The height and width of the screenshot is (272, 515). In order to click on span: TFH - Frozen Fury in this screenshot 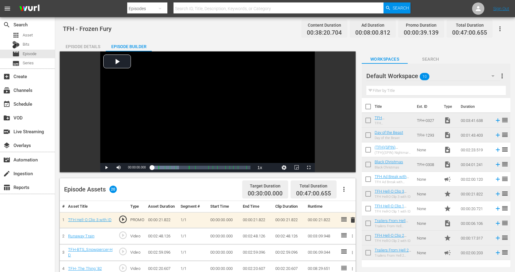, I will do `click(87, 29)`.